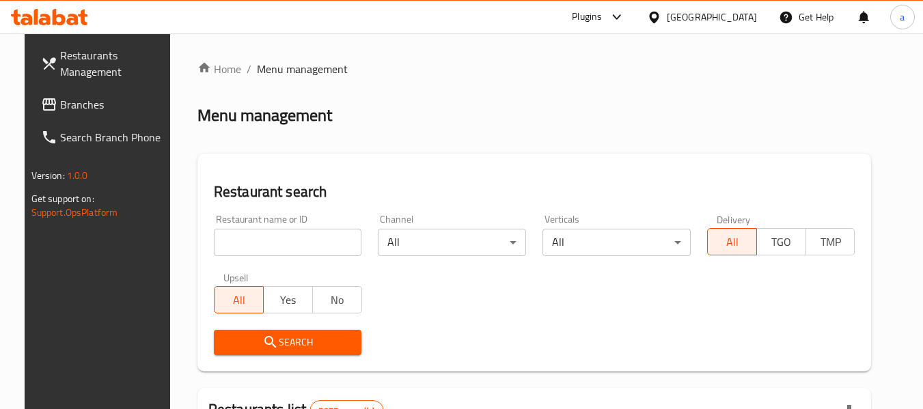 The width and height of the screenshot is (923, 409). Describe the element at coordinates (48, 176) in the screenshot. I see `span: Version:` at that location.